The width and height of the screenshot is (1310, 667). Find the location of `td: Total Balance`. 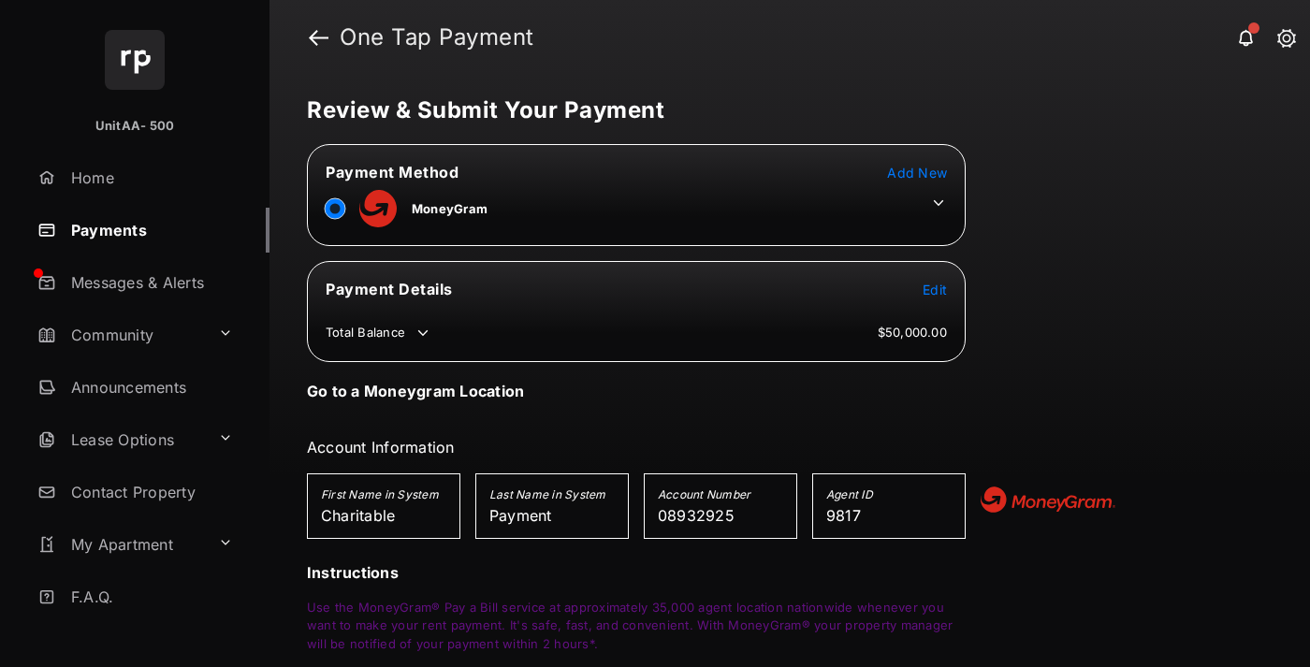

td: Total Balance is located at coordinates (378, 333).